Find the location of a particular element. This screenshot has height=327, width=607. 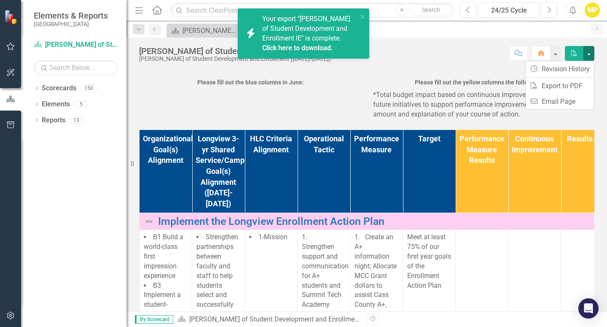

strong: Please fill out the yellow columns the following May is located at coordinates (484, 82).